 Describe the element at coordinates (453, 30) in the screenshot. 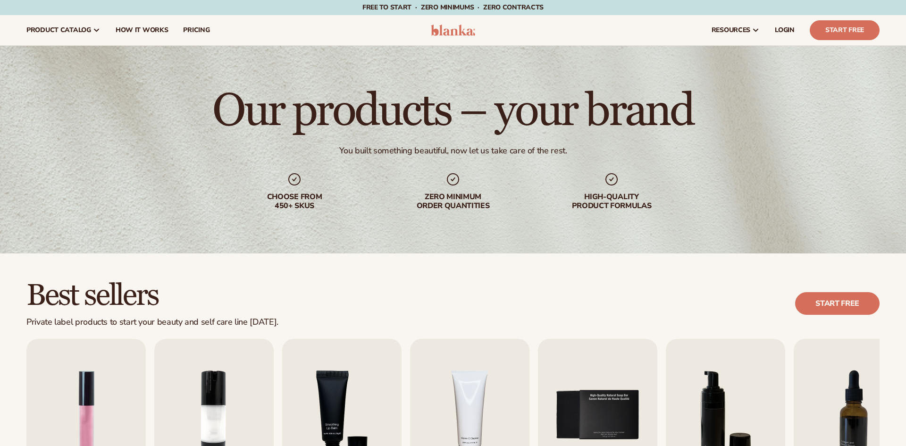

I see `img: logo` at that location.